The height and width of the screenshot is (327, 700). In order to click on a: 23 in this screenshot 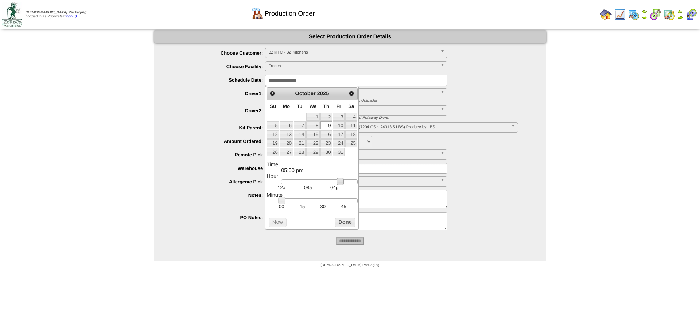, I will do `click(326, 143)`.